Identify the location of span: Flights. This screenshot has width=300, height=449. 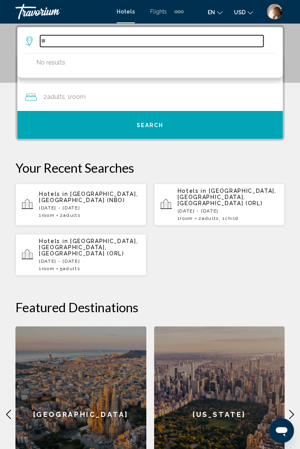
(158, 12).